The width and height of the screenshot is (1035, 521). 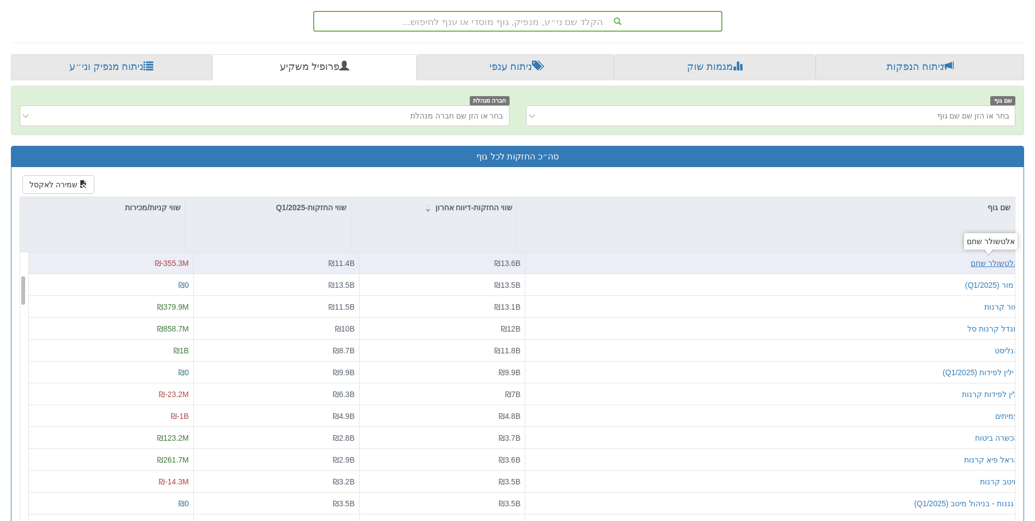 What do you see at coordinates (314, 67) in the screenshot?
I see `a: פרופיל משקיע` at bounding box center [314, 67].